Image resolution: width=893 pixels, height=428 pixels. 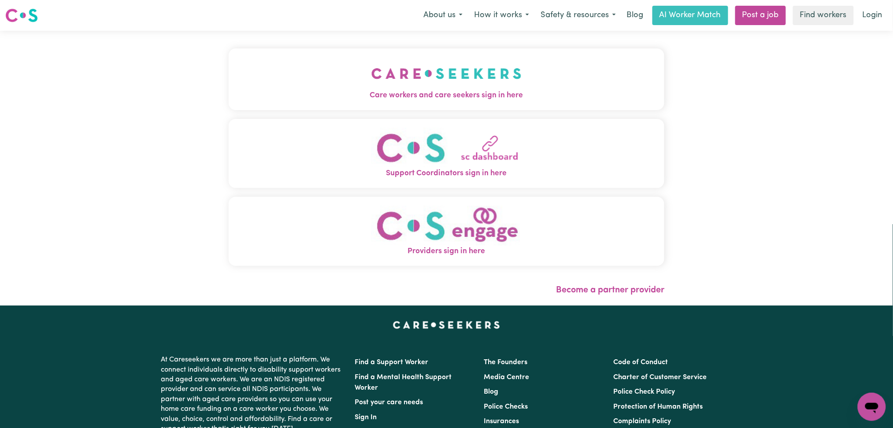 What do you see at coordinates (507, 378) in the screenshot?
I see `a: Media Centre` at bounding box center [507, 378].